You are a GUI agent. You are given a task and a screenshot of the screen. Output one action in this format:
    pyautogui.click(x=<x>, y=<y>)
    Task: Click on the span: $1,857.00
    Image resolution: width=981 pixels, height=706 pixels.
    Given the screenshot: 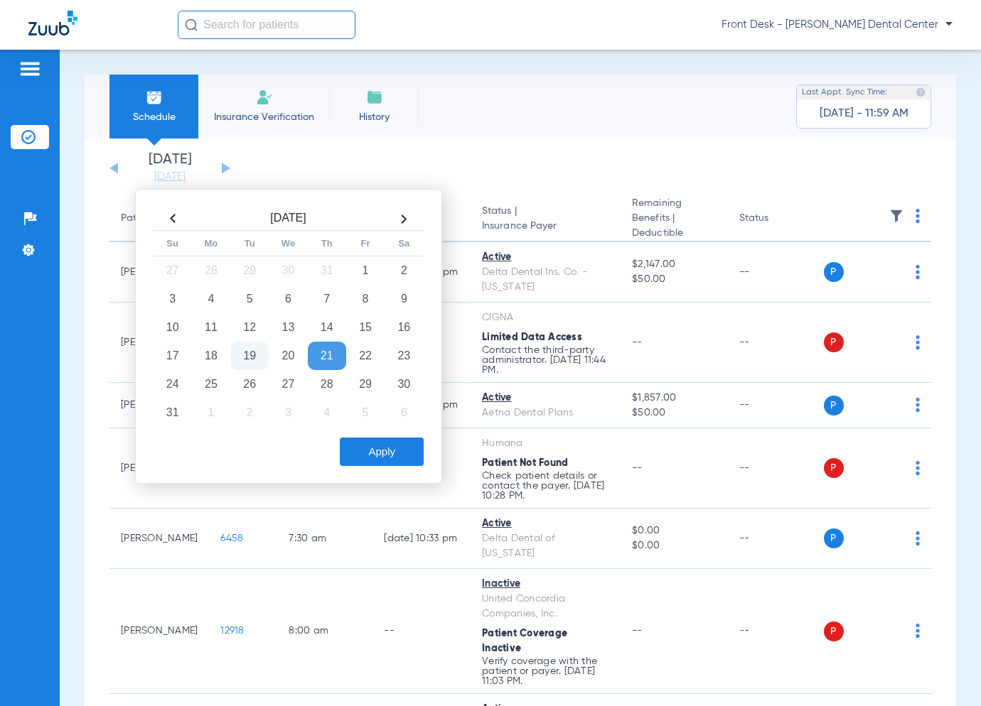 What is the action you would take?
    pyautogui.click(x=674, y=398)
    